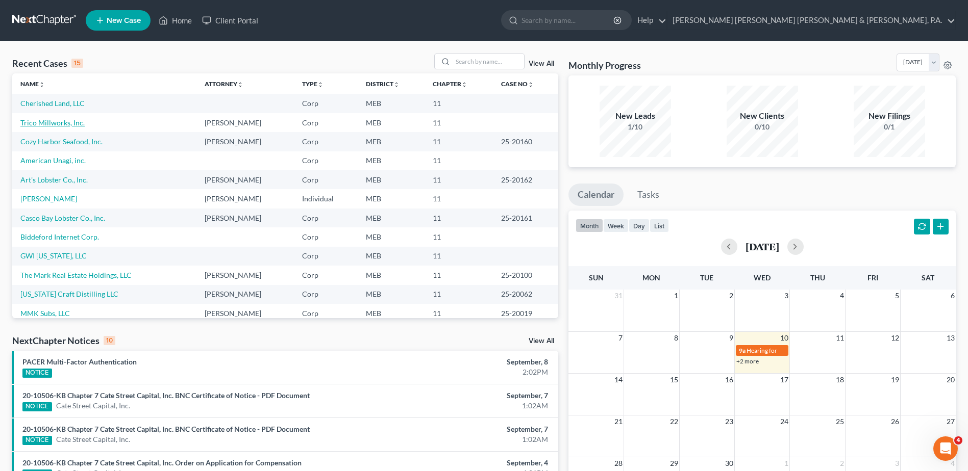  I want to click on a: Districtunfold_more, so click(383, 84).